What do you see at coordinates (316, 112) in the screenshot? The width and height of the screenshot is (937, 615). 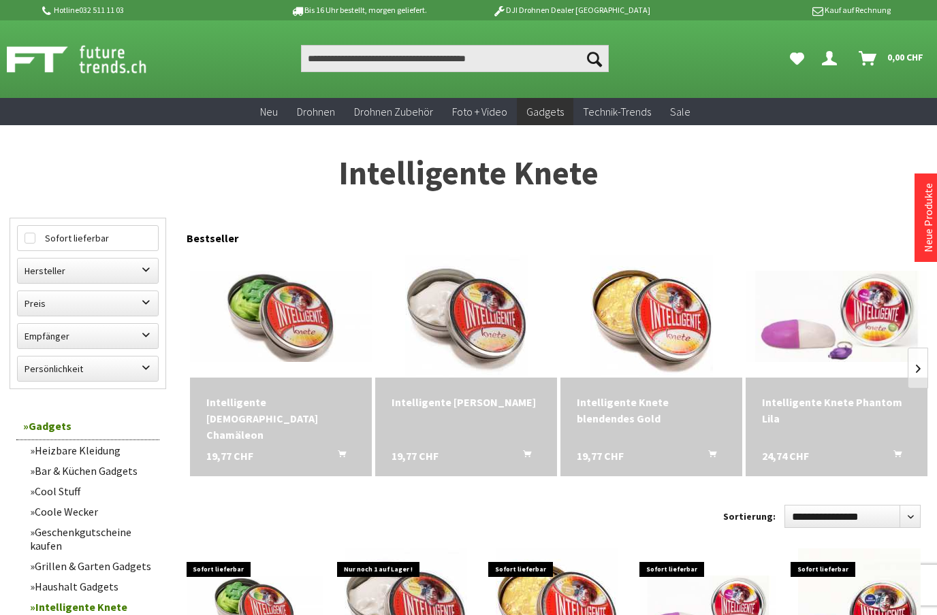 I see `a: Drohnen` at bounding box center [316, 112].